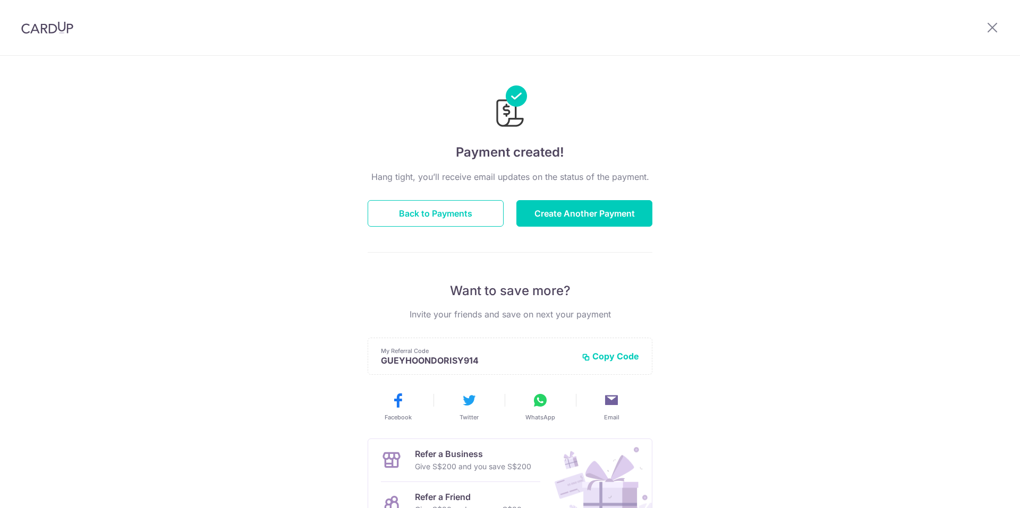  I want to click on button: Facebook, so click(398, 407).